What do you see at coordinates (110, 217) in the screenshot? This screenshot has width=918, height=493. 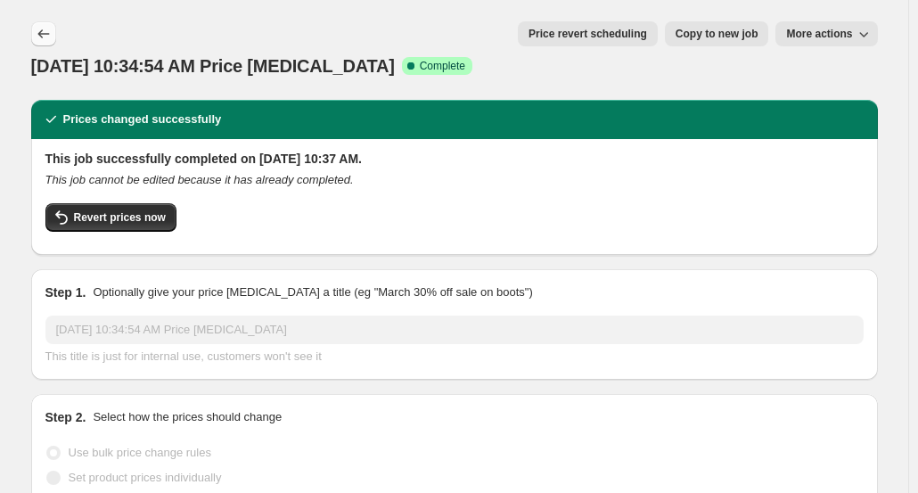 I see `button: Revert prices now` at bounding box center [110, 217].